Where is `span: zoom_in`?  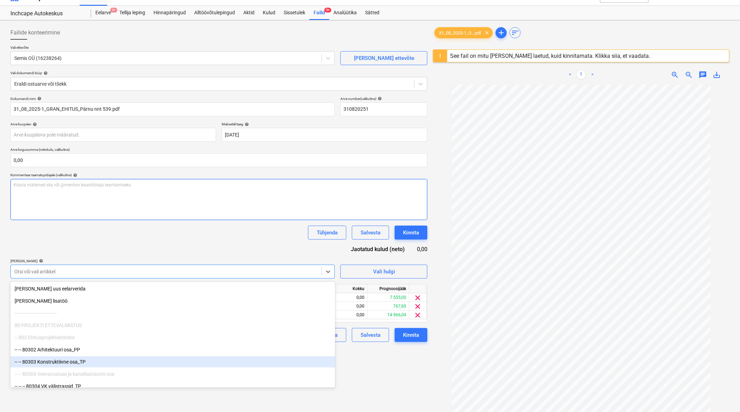
span: zoom_in is located at coordinates (675, 75).